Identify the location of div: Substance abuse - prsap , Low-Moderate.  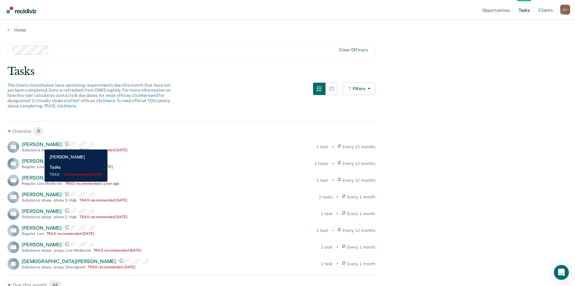
(56, 250).